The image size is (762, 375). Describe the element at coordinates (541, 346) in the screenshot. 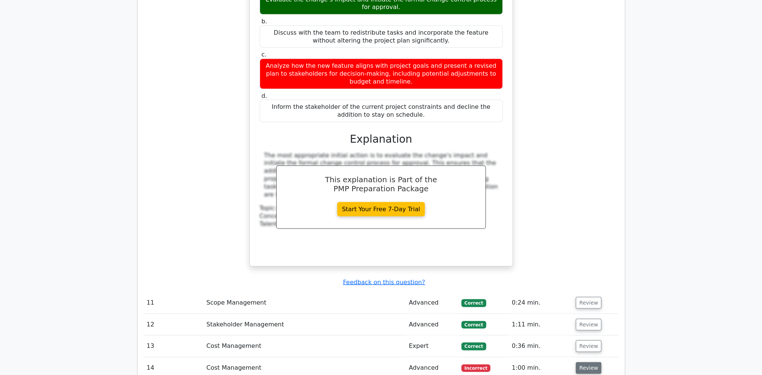

I see `td: 0:36 min.` at that location.